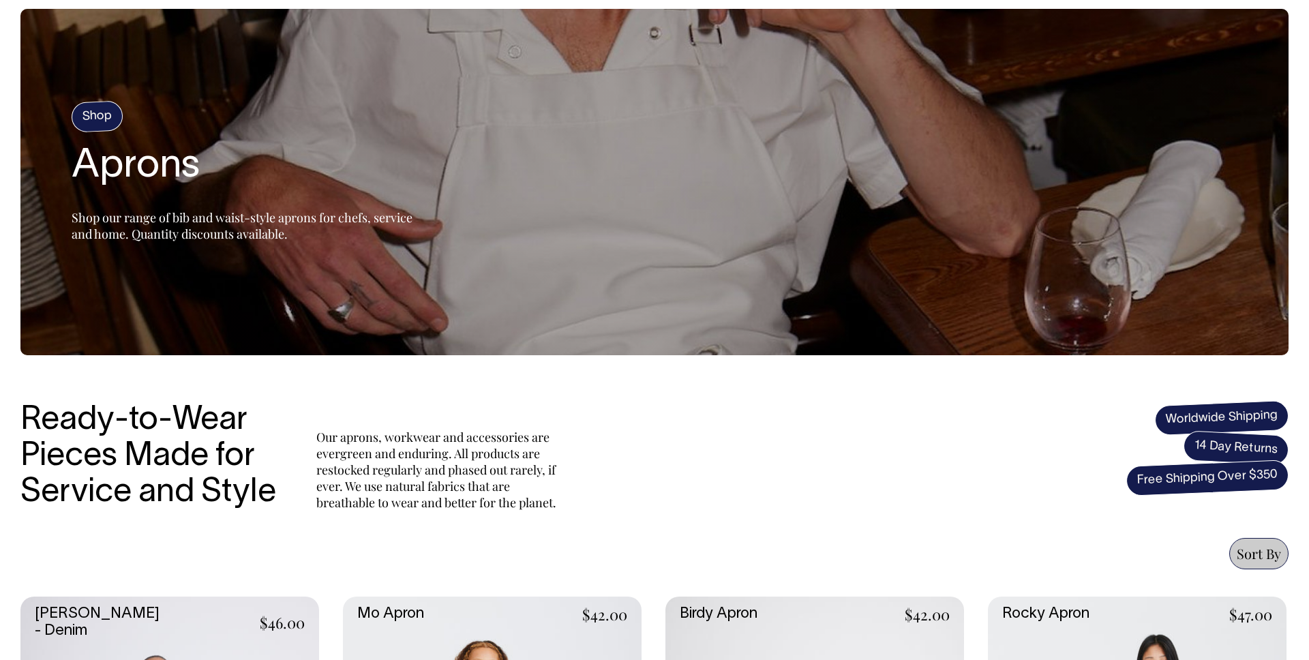  I want to click on span: Sort By, so click(1259, 553).